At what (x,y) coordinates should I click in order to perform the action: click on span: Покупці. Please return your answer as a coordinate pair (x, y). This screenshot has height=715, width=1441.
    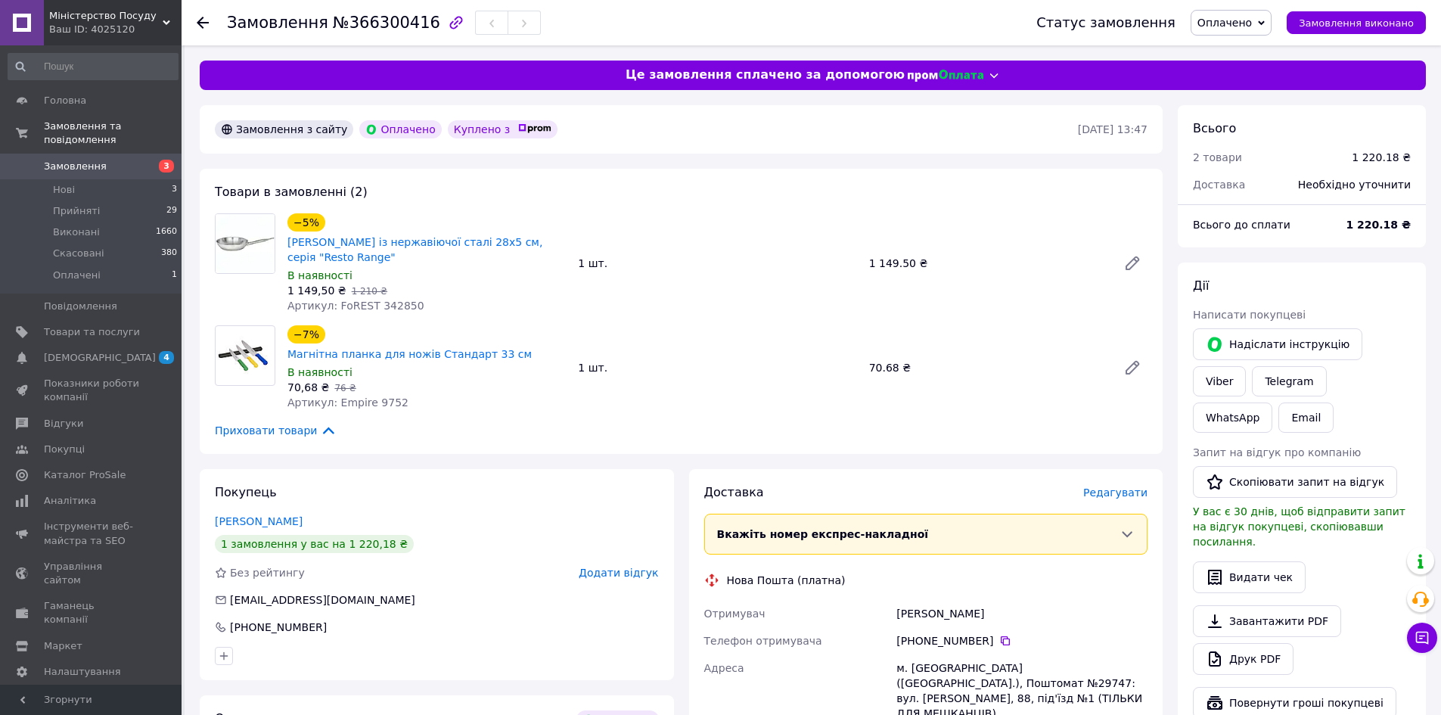
    Looking at the image, I should click on (64, 449).